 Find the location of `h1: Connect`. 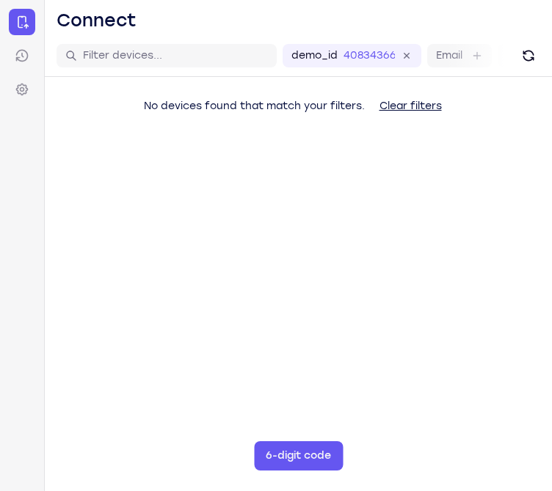

h1: Connect is located at coordinates (96, 21).